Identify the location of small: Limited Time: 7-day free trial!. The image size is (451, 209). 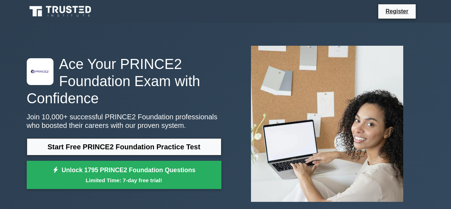
(124, 180).